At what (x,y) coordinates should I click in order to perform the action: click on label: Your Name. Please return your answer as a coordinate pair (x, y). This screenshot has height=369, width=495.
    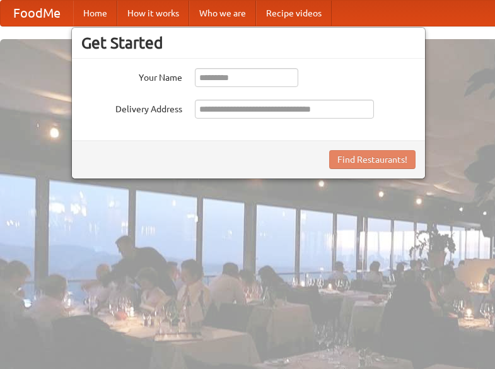
    Looking at the image, I should click on (132, 76).